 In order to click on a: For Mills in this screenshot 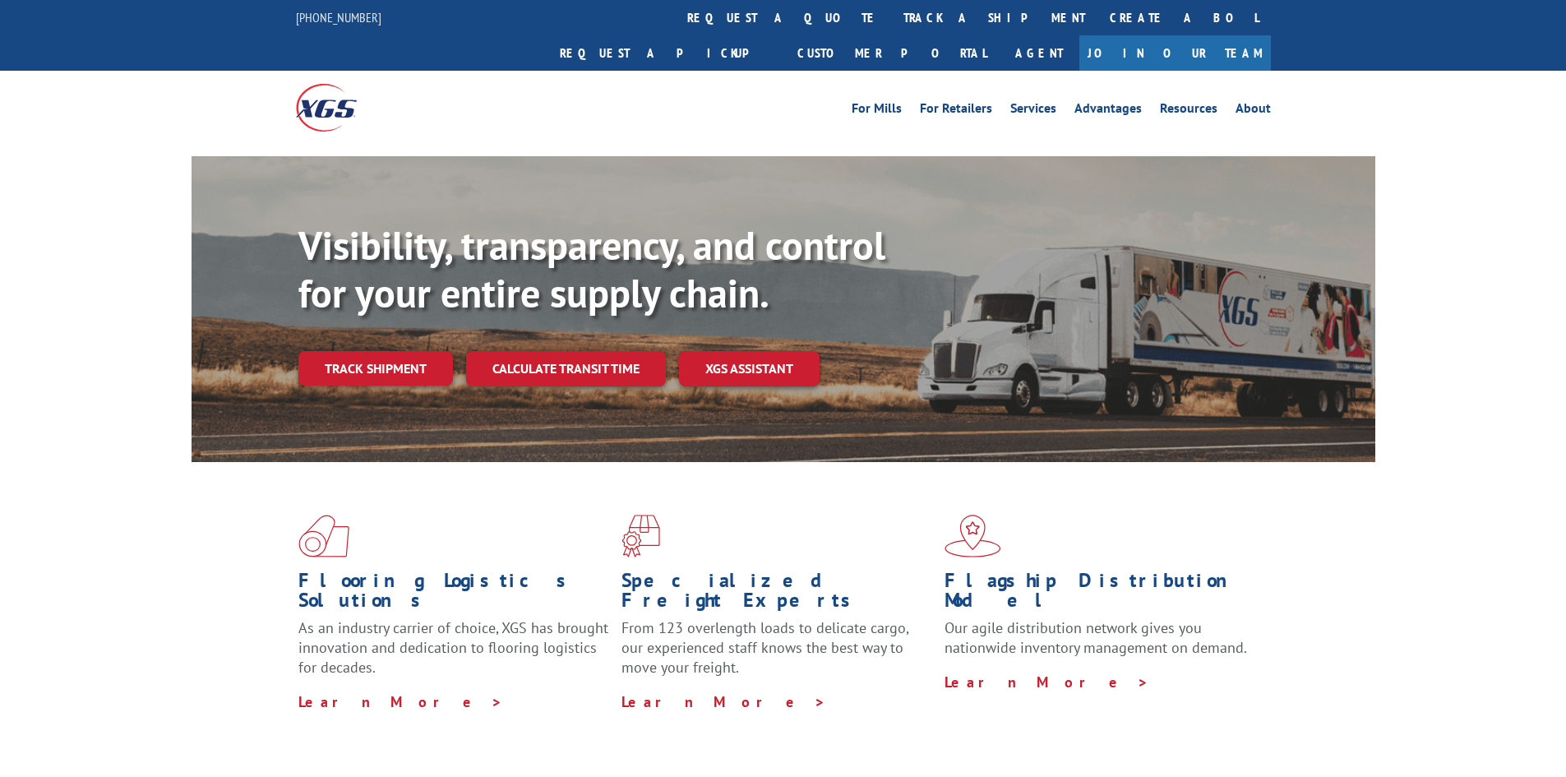, I will do `click(876, 111)`.